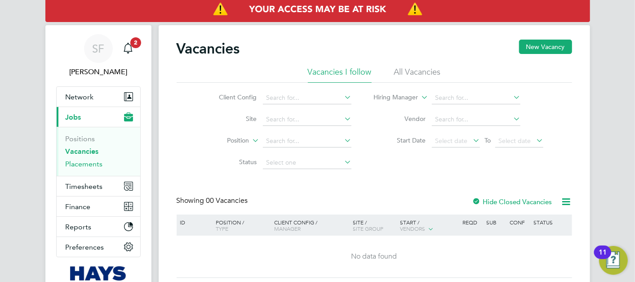 Image resolution: width=635 pixels, height=282 pixels. I want to click on div: Jobs, so click(98, 151).